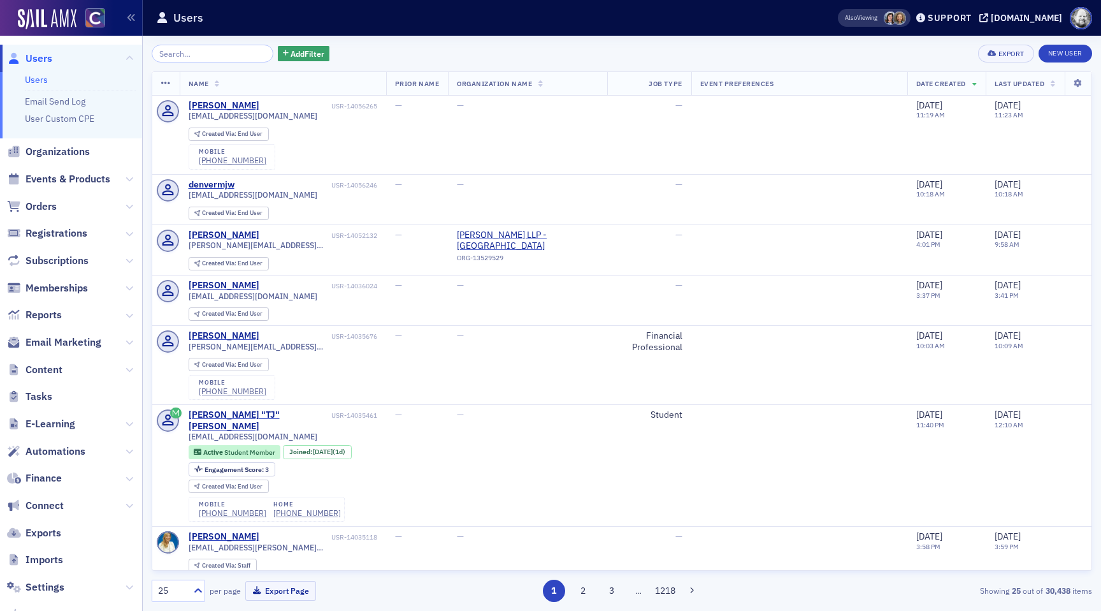 This screenshot has height=611, width=1101. I want to click on span: Users, so click(39, 59).